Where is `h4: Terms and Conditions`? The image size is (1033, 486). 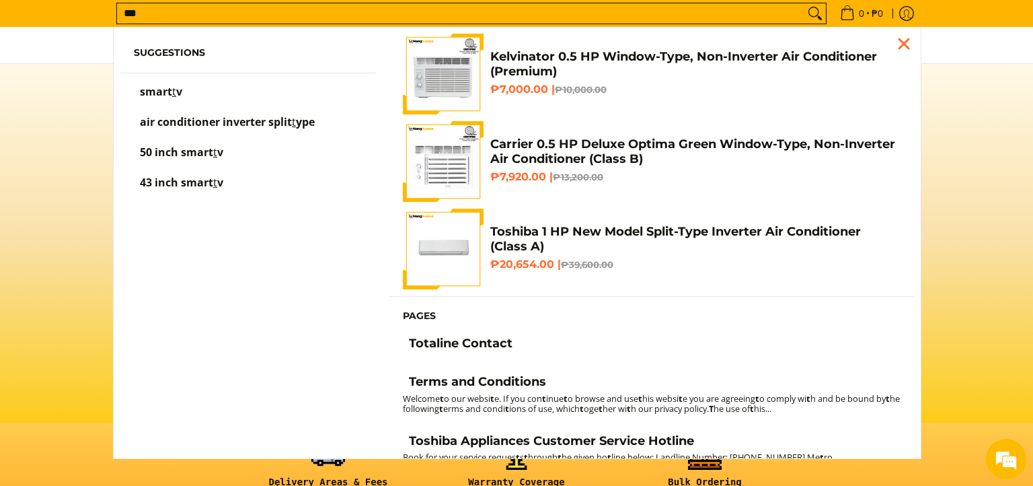 h4: Terms and Conditions is located at coordinates (478, 381).